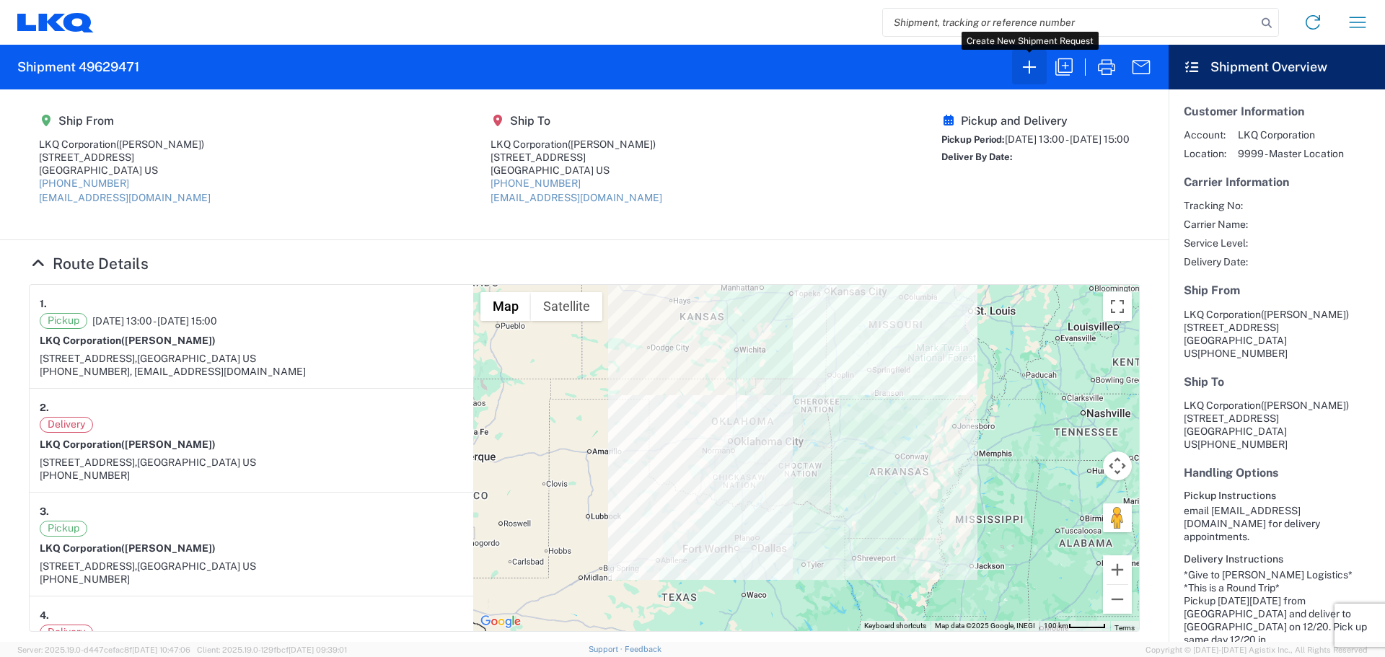 The image size is (1385, 657). What do you see at coordinates (1276, 495) in the screenshot?
I see `h6: Pickup Instructions` at bounding box center [1276, 495].